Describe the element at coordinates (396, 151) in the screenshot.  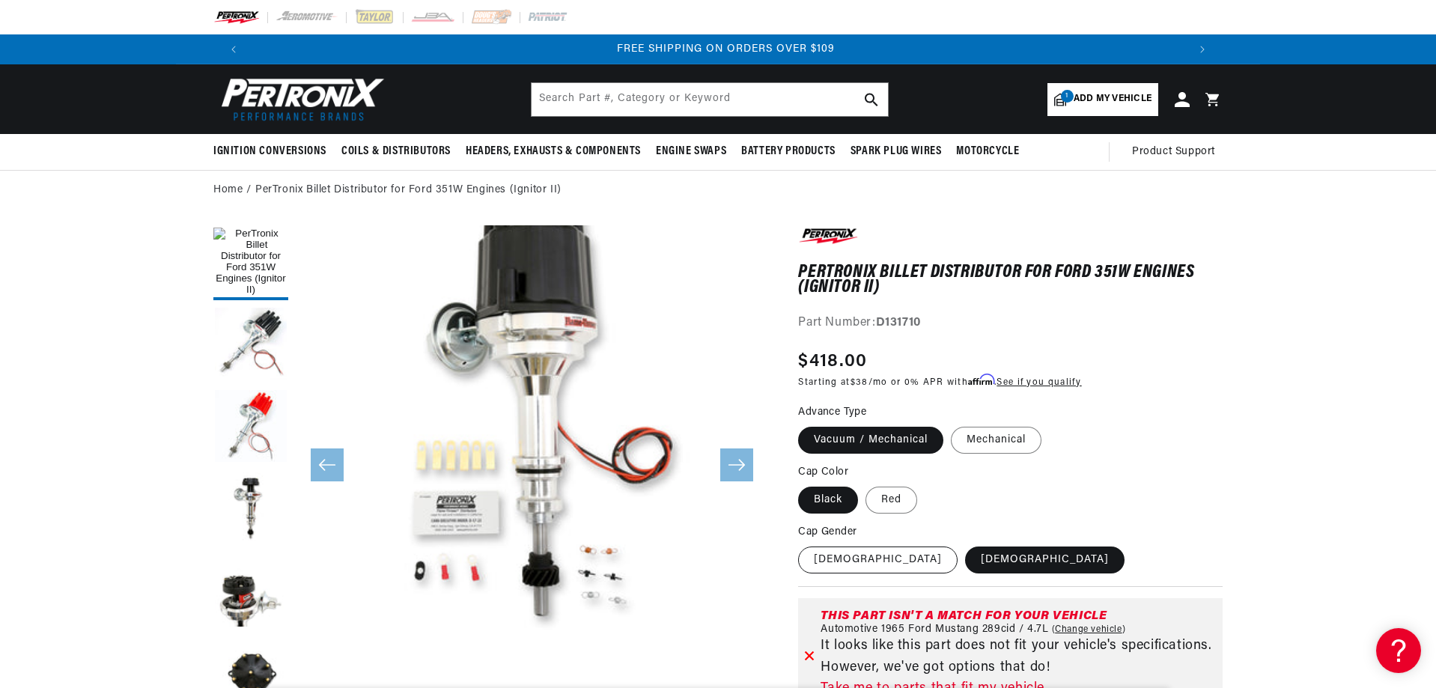
I see `summary: Coils & Distributors` at that location.